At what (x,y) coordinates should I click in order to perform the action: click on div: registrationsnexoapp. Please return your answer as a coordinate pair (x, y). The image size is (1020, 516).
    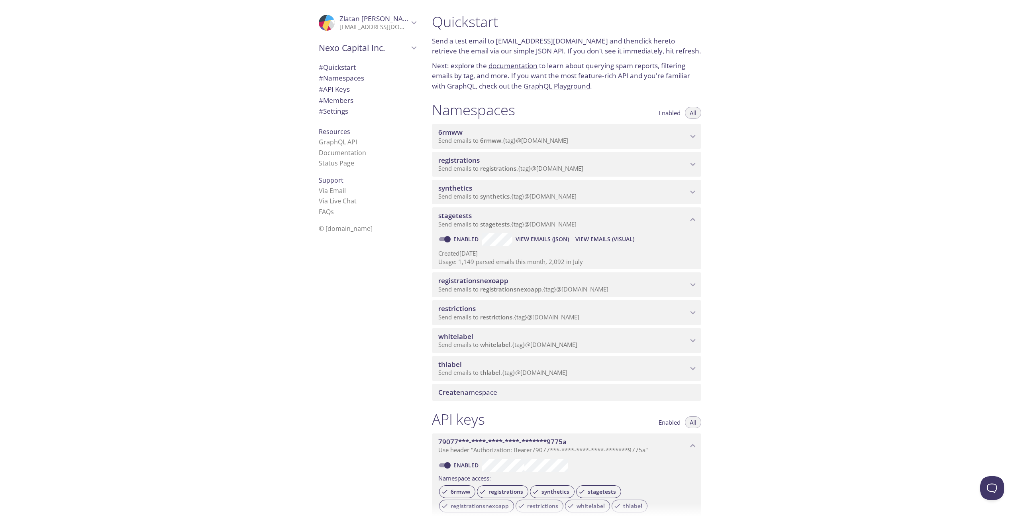
    Looking at the image, I should click on (477, 506).